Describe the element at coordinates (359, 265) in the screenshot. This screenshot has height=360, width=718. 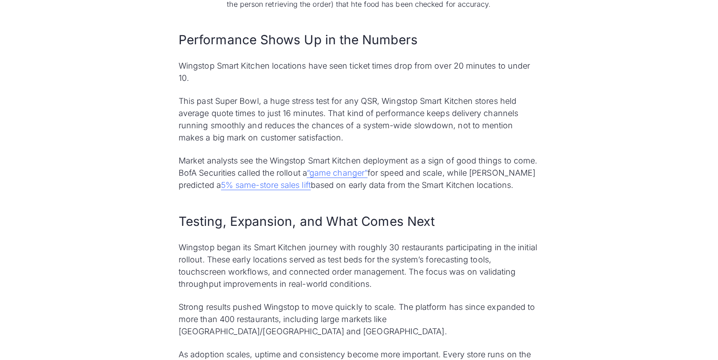
I see `p: Wingstop began its Smart Kitchen journey with roughly 30 restaurants participating in the initial...` at that location.